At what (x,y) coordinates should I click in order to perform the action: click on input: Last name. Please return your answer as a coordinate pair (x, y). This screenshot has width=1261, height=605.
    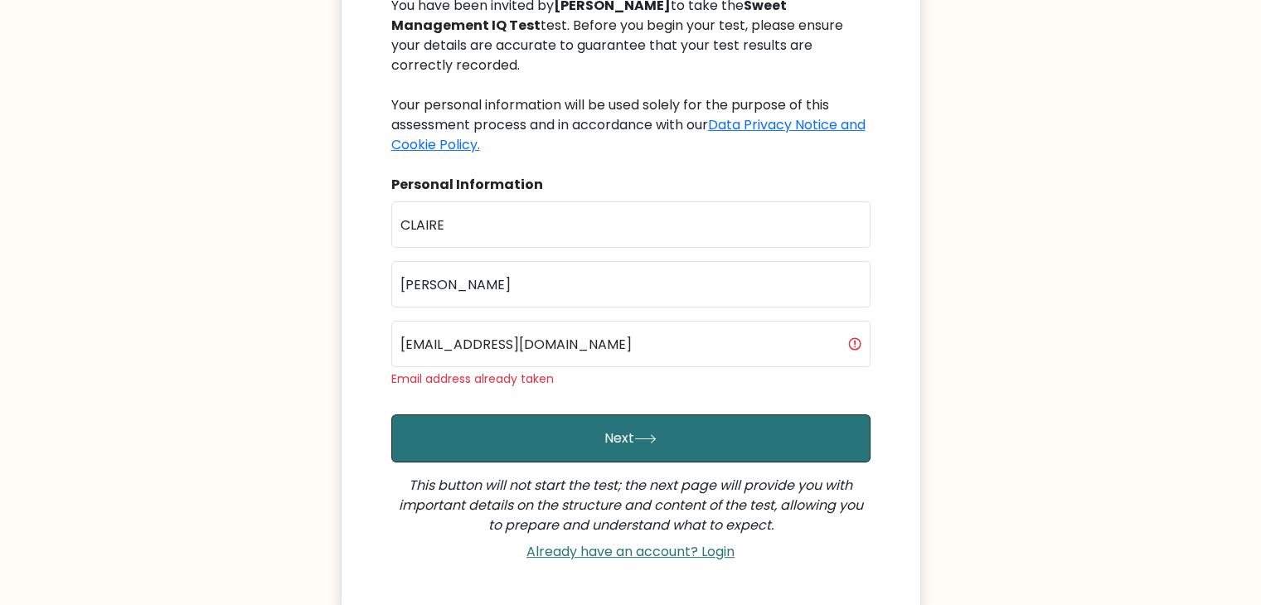
    Looking at the image, I should click on (631, 284).